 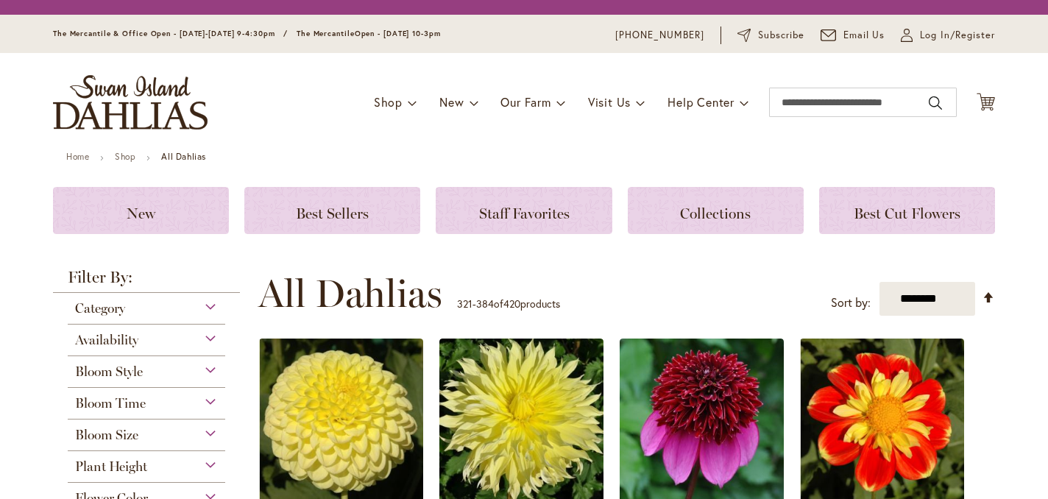 What do you see at coordinates (125, 156) in the screenshot?
I see `a: Shop` at bounding box center [125, 156].